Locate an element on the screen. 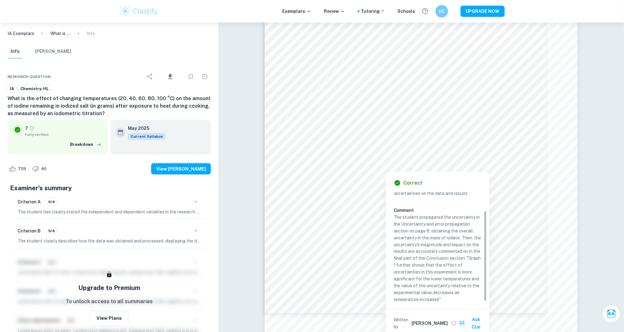  p: To unlock access to all summaries is located at coordinates (109, 302).